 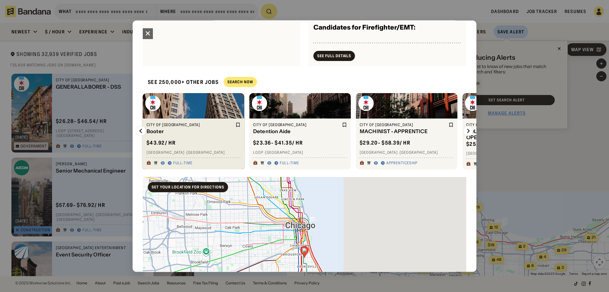 I want to click on img: Right Arrow, so click(x=468, y=131).